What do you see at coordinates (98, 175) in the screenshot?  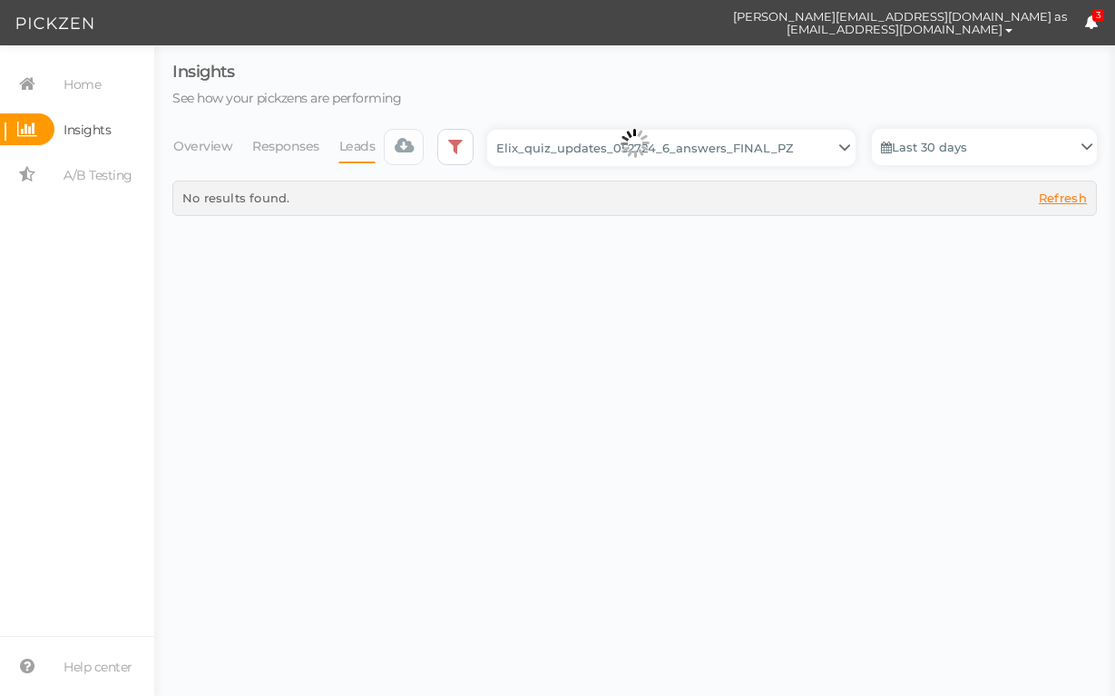 I see `span: A/B Testing` at bounding box center [98, 175].